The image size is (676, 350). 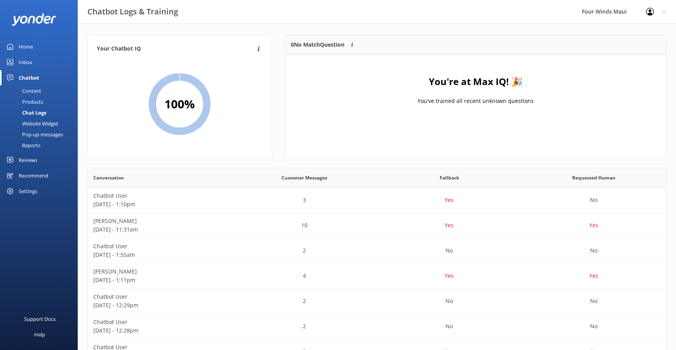 What do you see at coordinates (26, 47) in the screenshot?
I see `div: Home` at bounding box center [26, 47].